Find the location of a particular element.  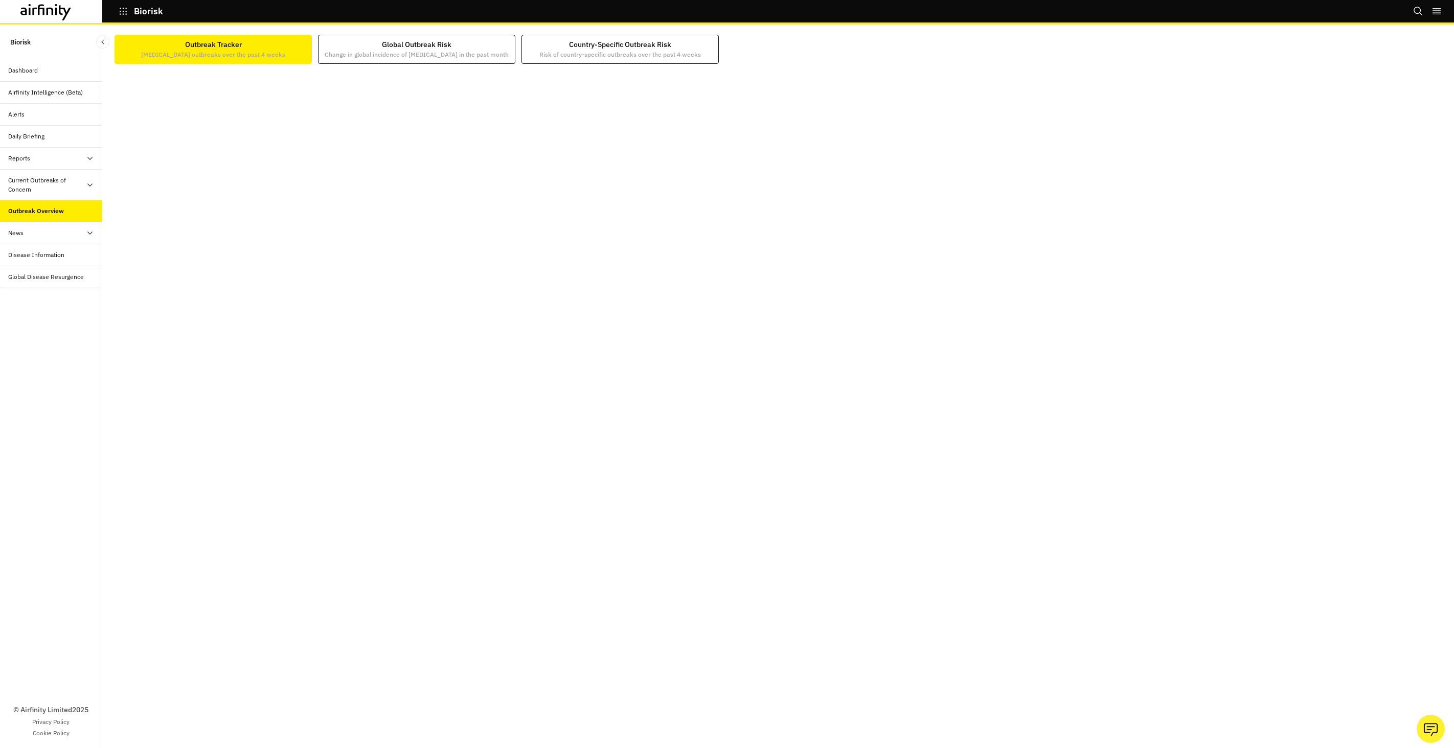

div: Global Disease Resurgence is located at coordinates (46, 277).